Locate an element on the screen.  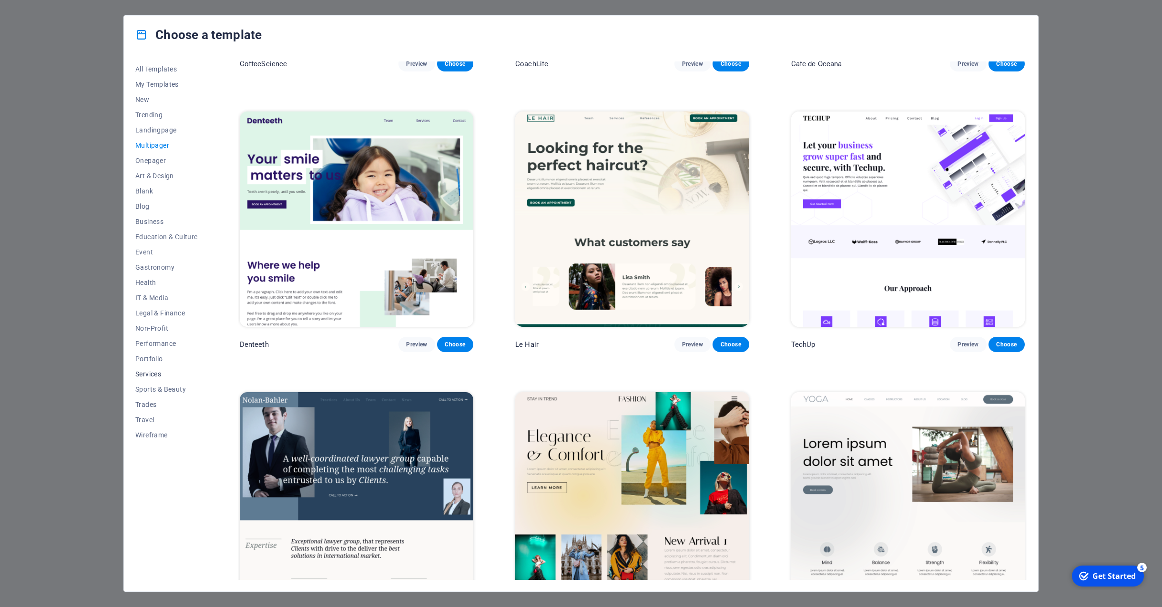
h4: Choose a template is located at coordinates (198, 35).